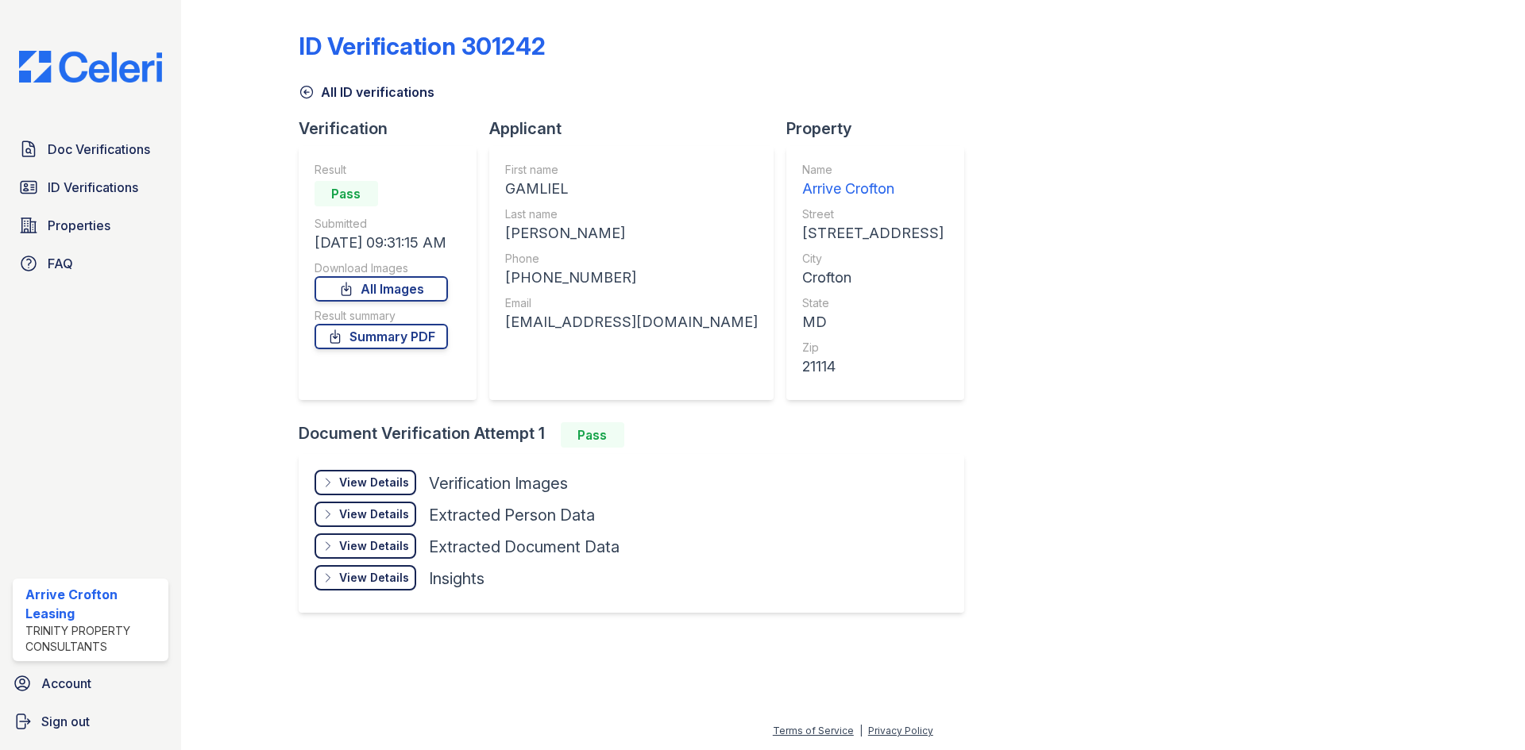  I want to click on a: FAQ, so click(91, 264).